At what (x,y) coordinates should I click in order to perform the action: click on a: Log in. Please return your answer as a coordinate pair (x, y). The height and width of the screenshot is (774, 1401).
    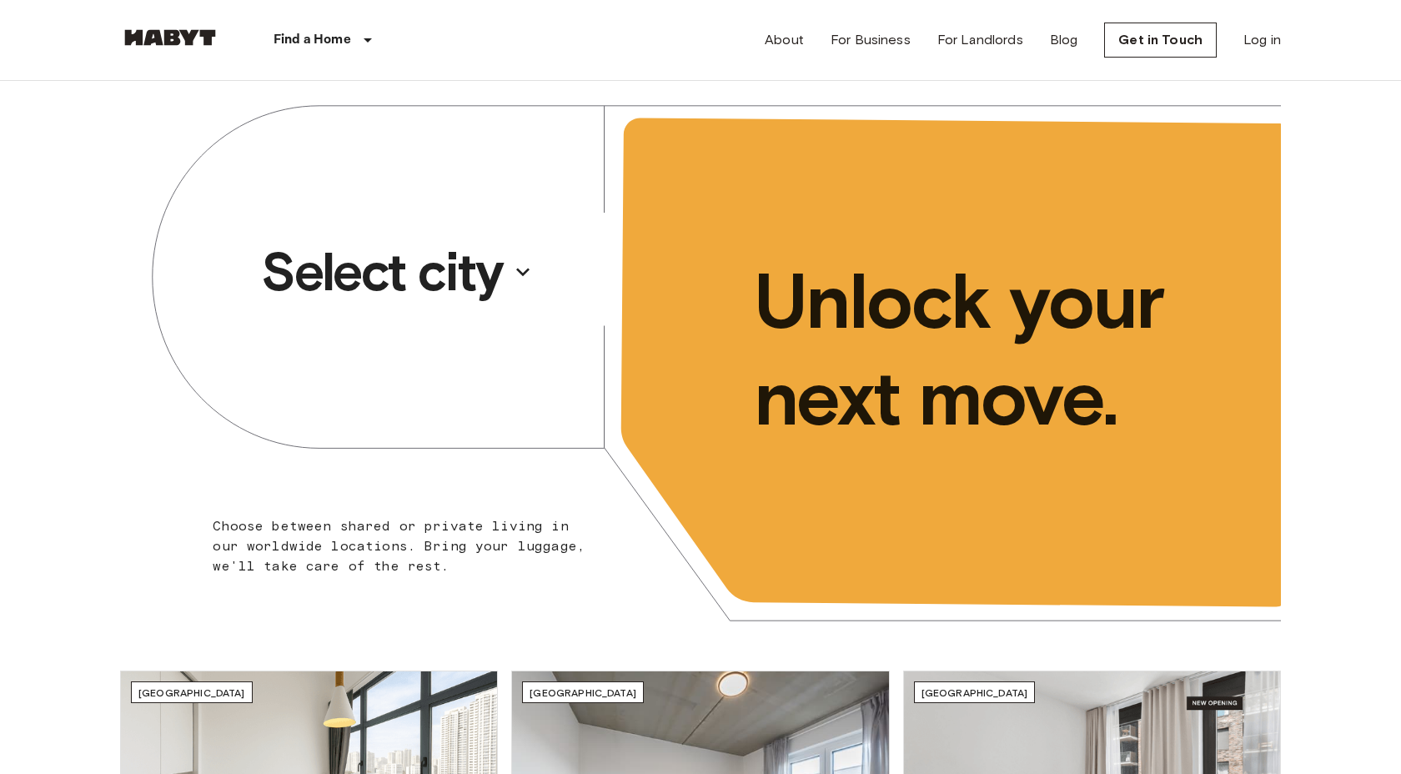
    Looking at the image, I should click on (1262, 40).